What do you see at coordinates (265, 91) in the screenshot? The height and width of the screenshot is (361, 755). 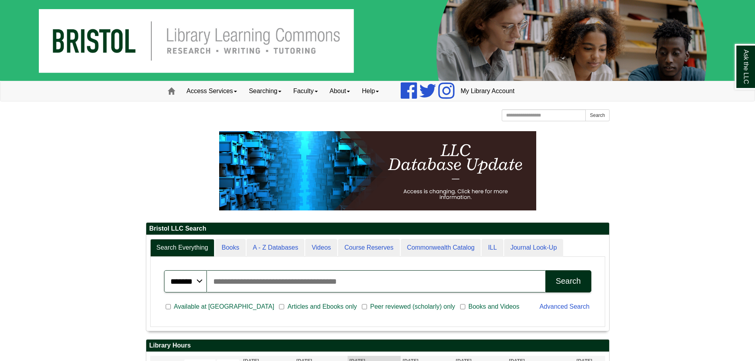 I see `a: Searching` at bounding box center [265, 91].